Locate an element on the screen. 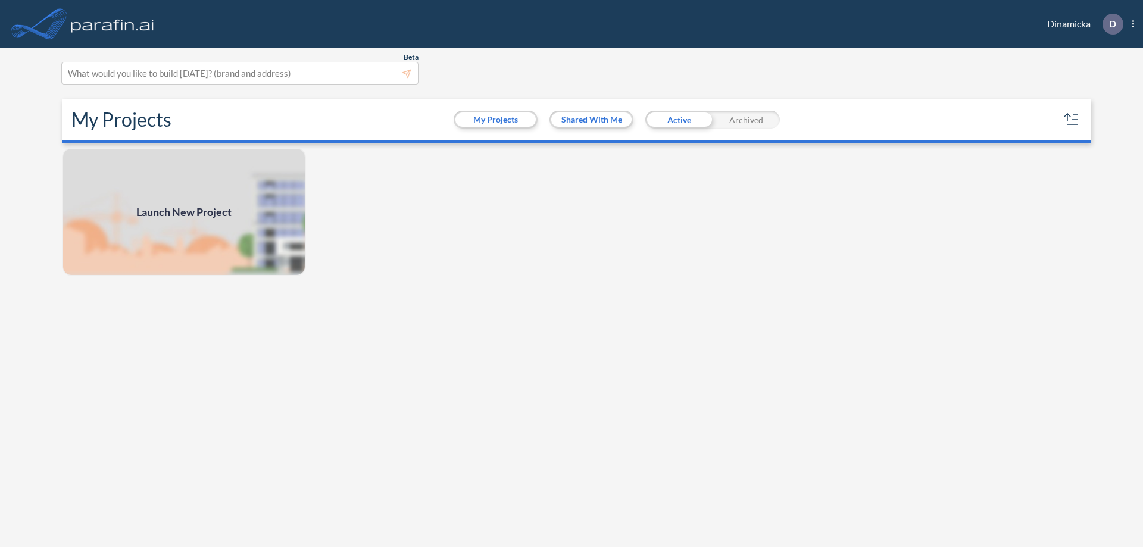  span: Beta is located at coordinates (411, 57).